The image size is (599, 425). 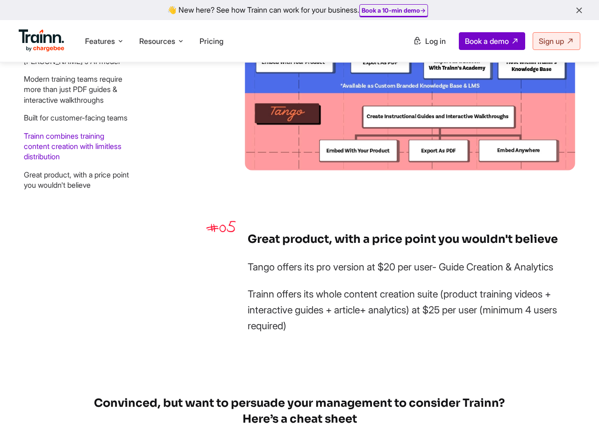 What do you see at coordinates (430, 41) in the screenshot?
I see `a: Log in` at bounding box center [430, 41].